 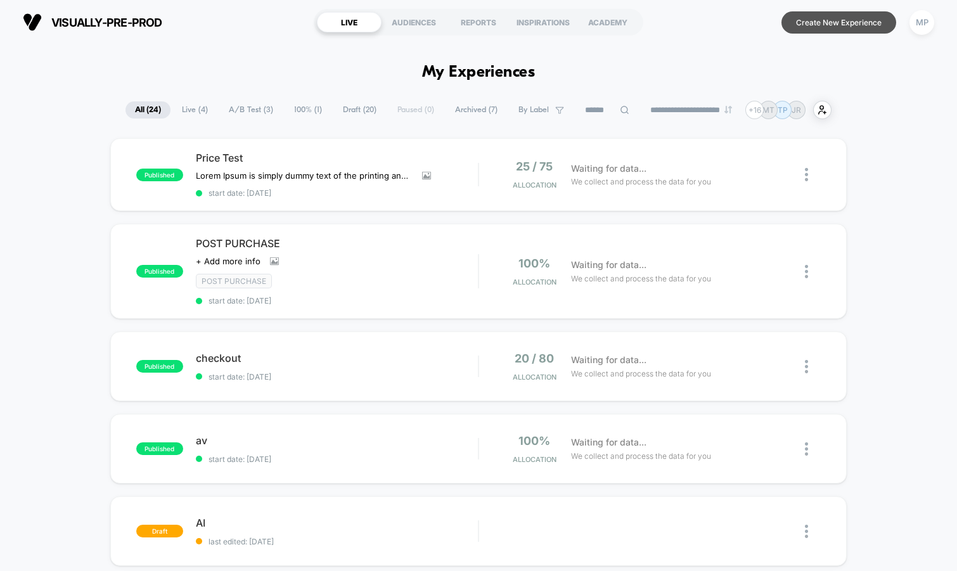 What do you see at coordinates (359, 110) in the screenshot?
I see `span: Draft ( 20 )` at bounding box center [359, 110].